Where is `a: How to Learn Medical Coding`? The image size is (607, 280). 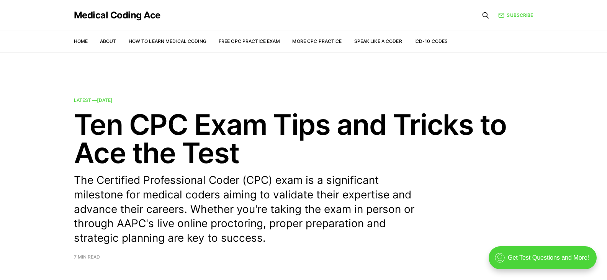 a: How to Learn Medical Coding is located at coordinates (167, 41).